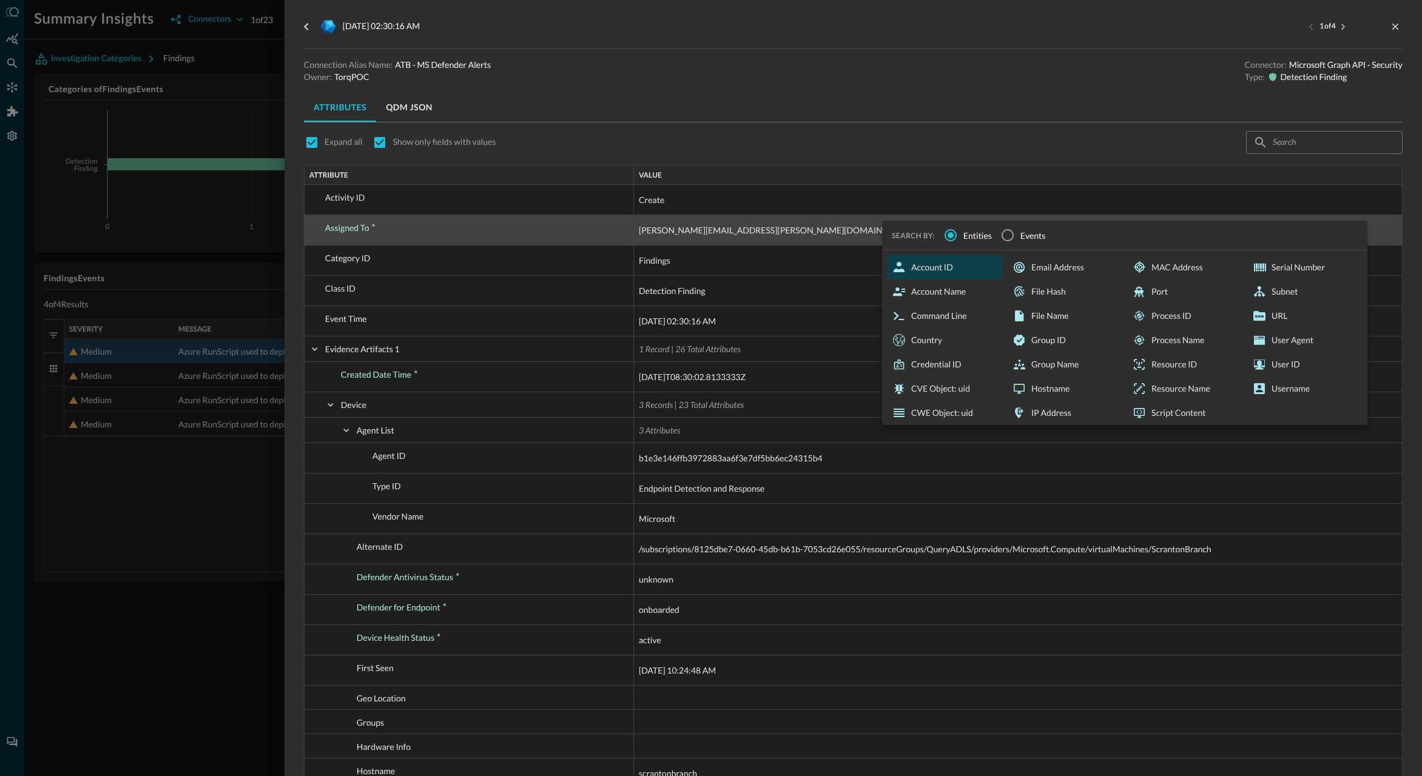 The width and height of the screenshot is (1422, 776). Describe the element at coordinates (672, 291) in the screenshot. I see `span: Detection Finding` at that location.